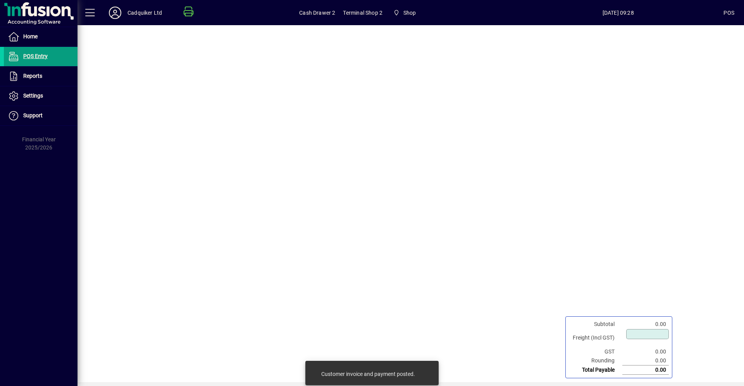  What do you see at coordinates (41, 37) in the screenshot?
I see `a: Home` at bounding box center [41, 37].